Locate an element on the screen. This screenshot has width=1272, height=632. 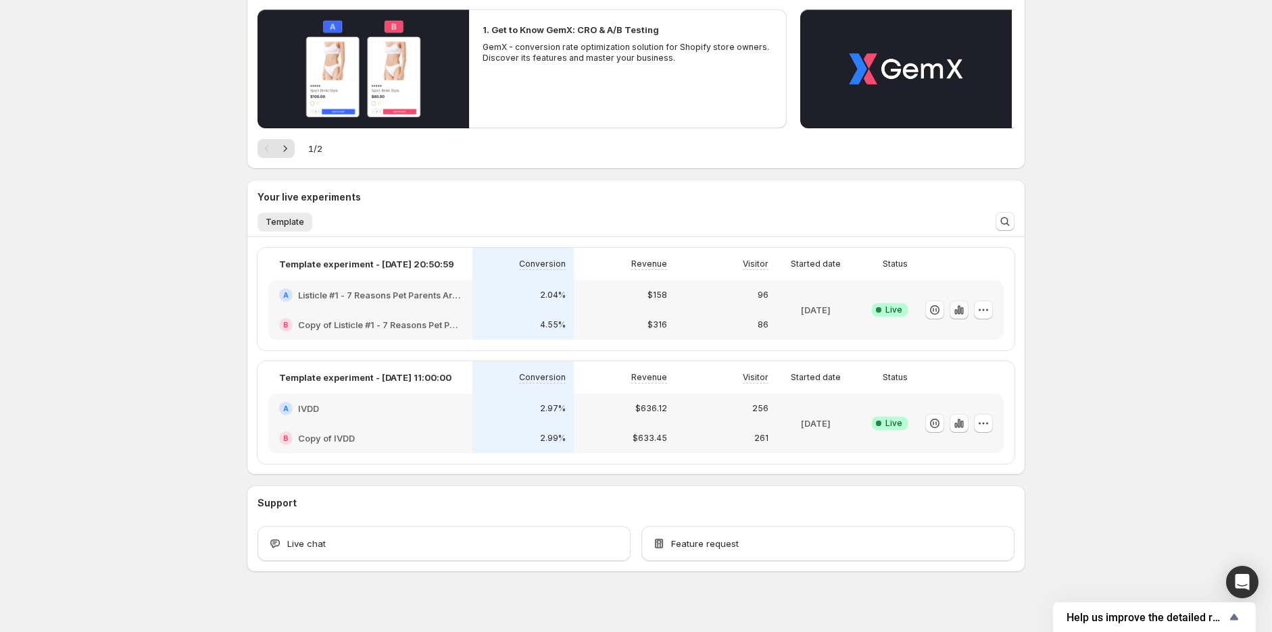
span: Feature request is located at coordinates (705, 544).